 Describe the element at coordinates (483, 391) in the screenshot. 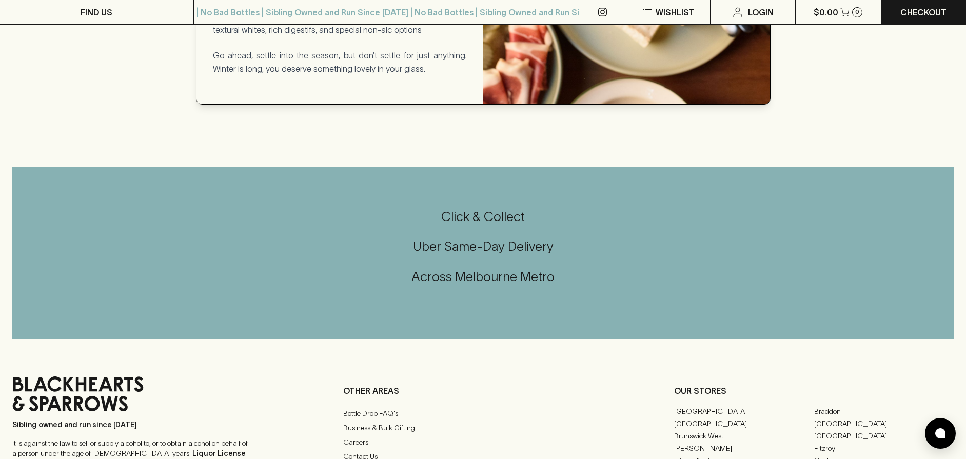

I see `p: OTHER AREAS` at that location.